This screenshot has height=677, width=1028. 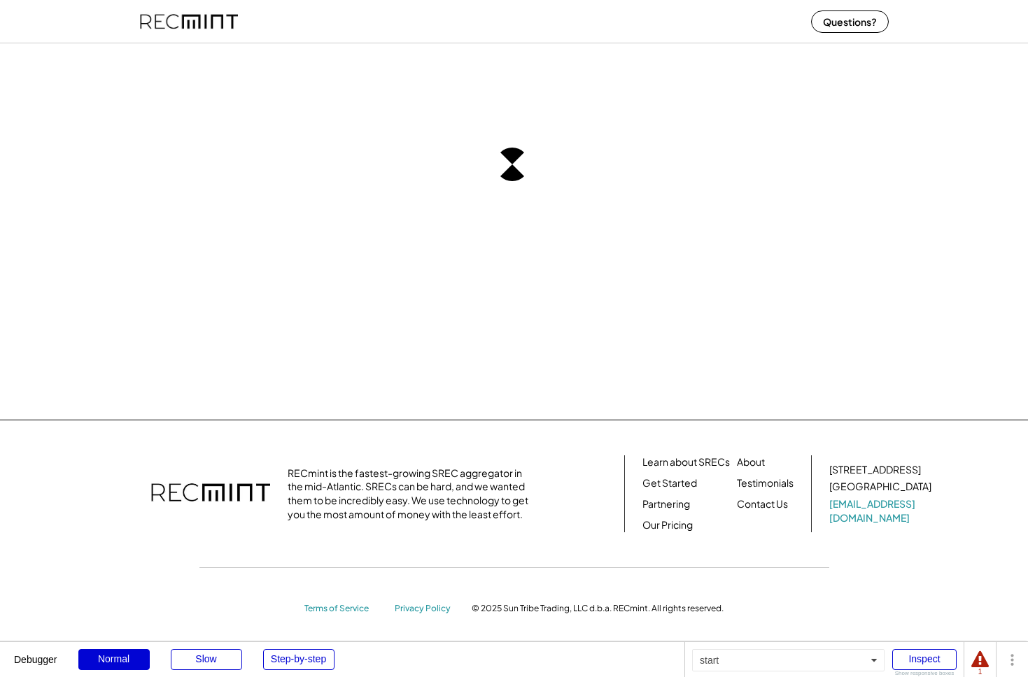 What do you see at coordinates (211, 494) in the screenshot?
I see `img: recmint-logotype%403x.png` at bounding box center [211, 494].